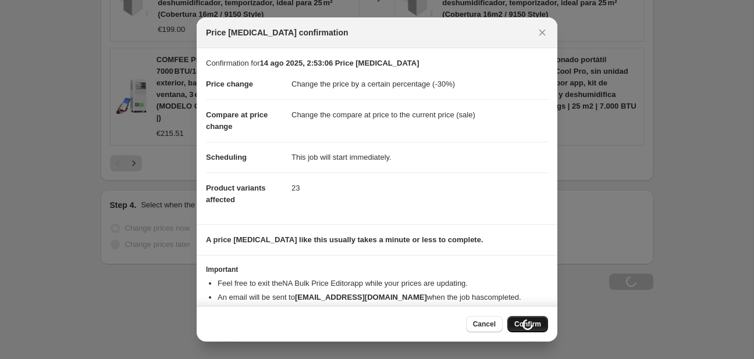 The height and width of the screenshot is (359, 754). What do you see at coordinates (226, 157) in the screenshot?
I see `span: Scheduling` at bounding box center [226, 157].